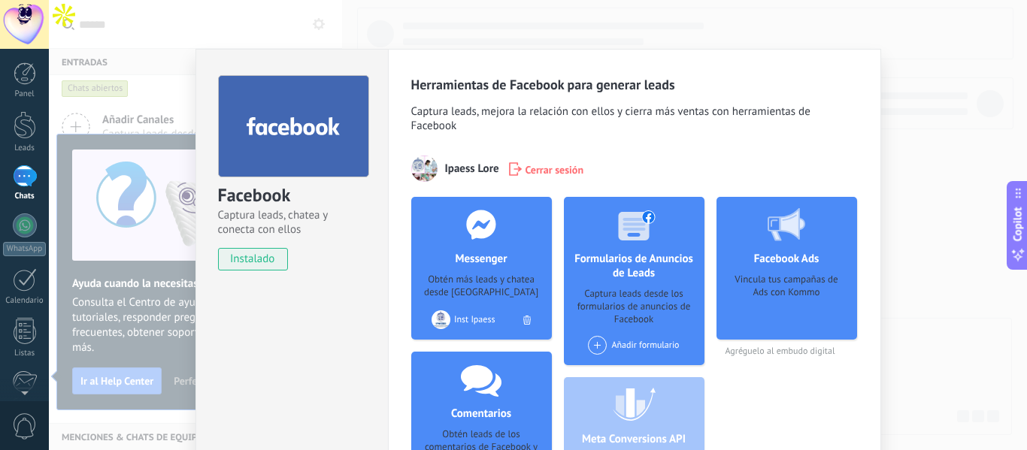 The width and height of the screenshot is (1027, 450). What do you see at coordinates (25, 94) in the screenshot?
I see `div: Panel` at bounding box center [25, 94].